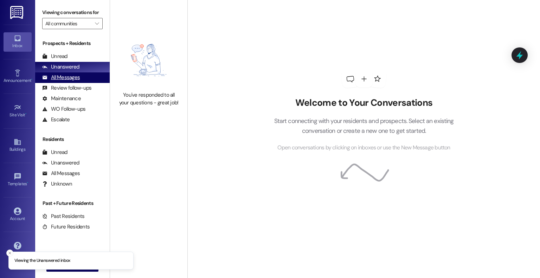  Describe the element at coordinates (18, 42) in the screenshot. I see `a: Inbox` at that location.